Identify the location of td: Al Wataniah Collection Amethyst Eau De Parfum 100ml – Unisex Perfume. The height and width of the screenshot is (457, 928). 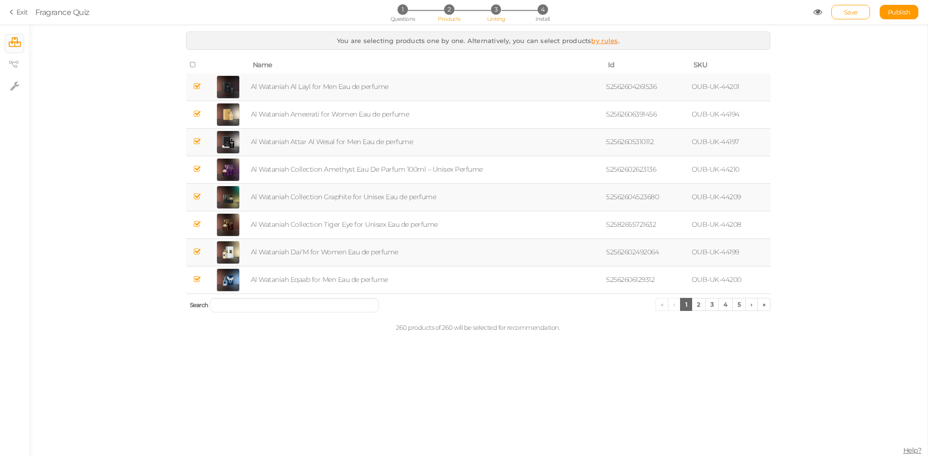
(427, 169).